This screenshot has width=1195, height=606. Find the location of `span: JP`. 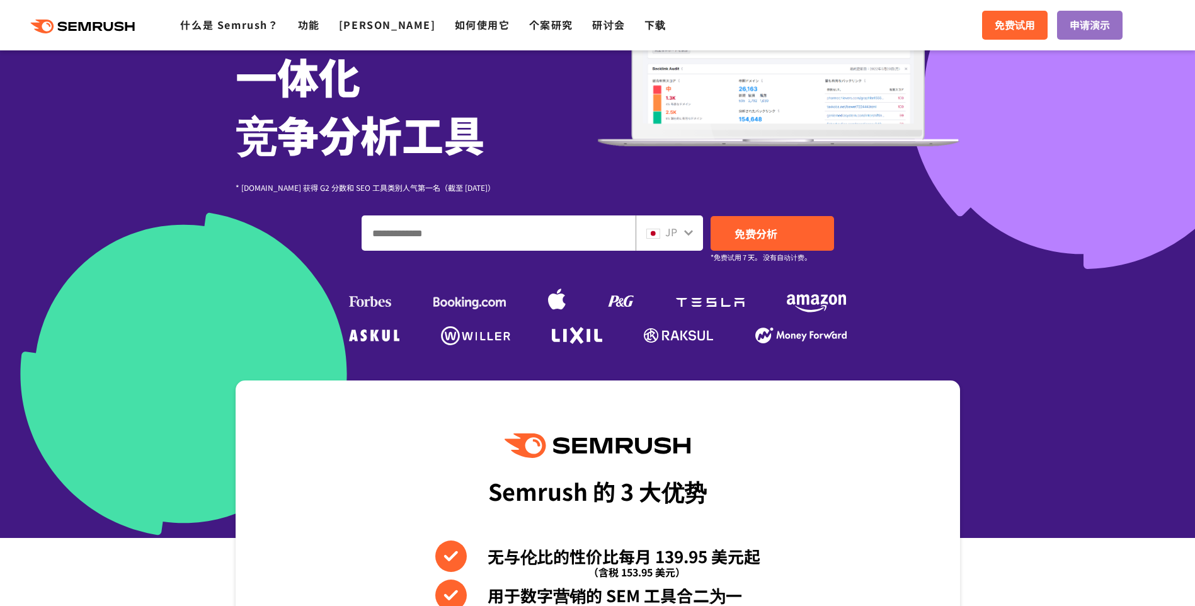

span: JP is located at coordinates (671, 232).